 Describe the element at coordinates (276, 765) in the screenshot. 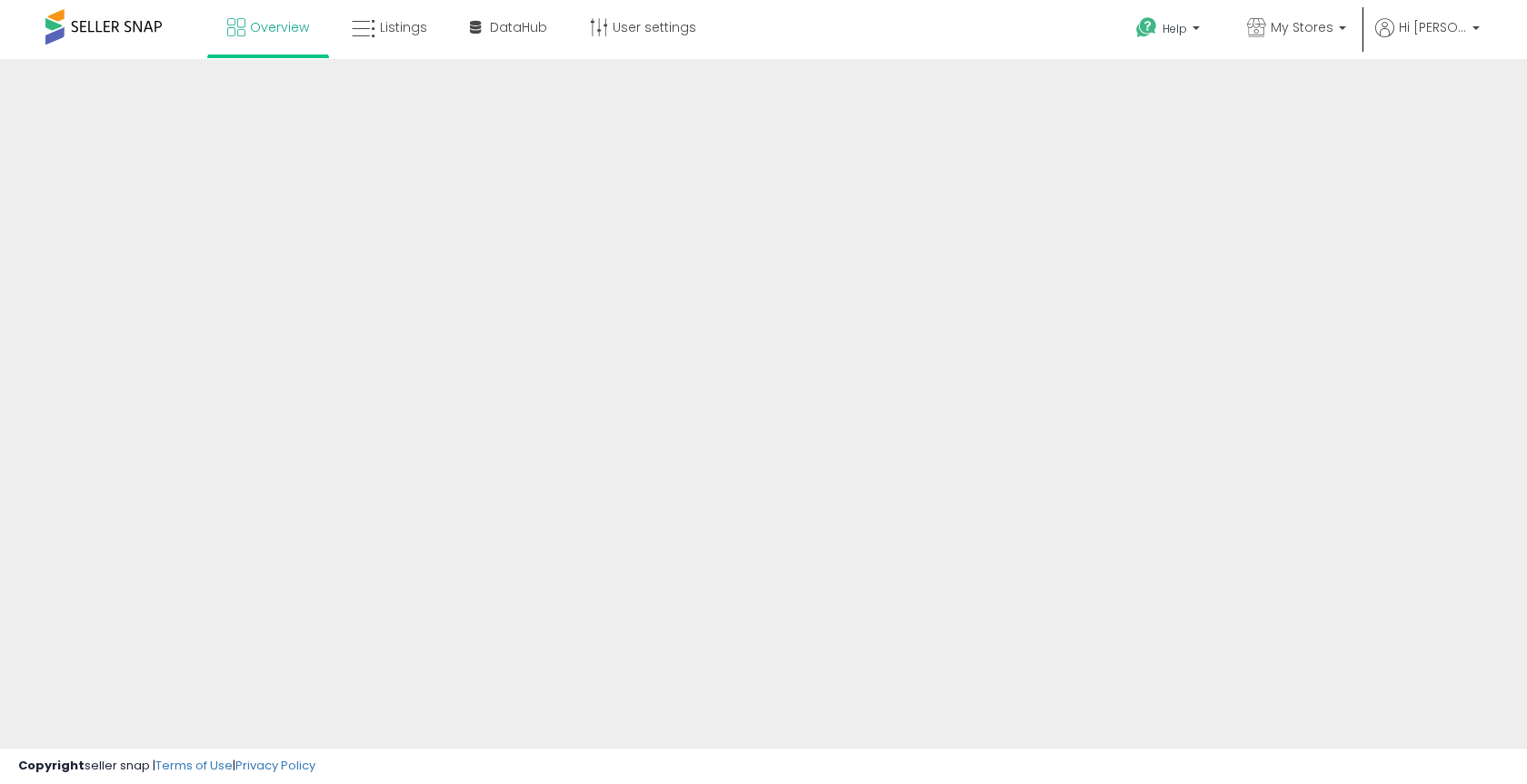

I see `a: Privacy Policy` at that location.